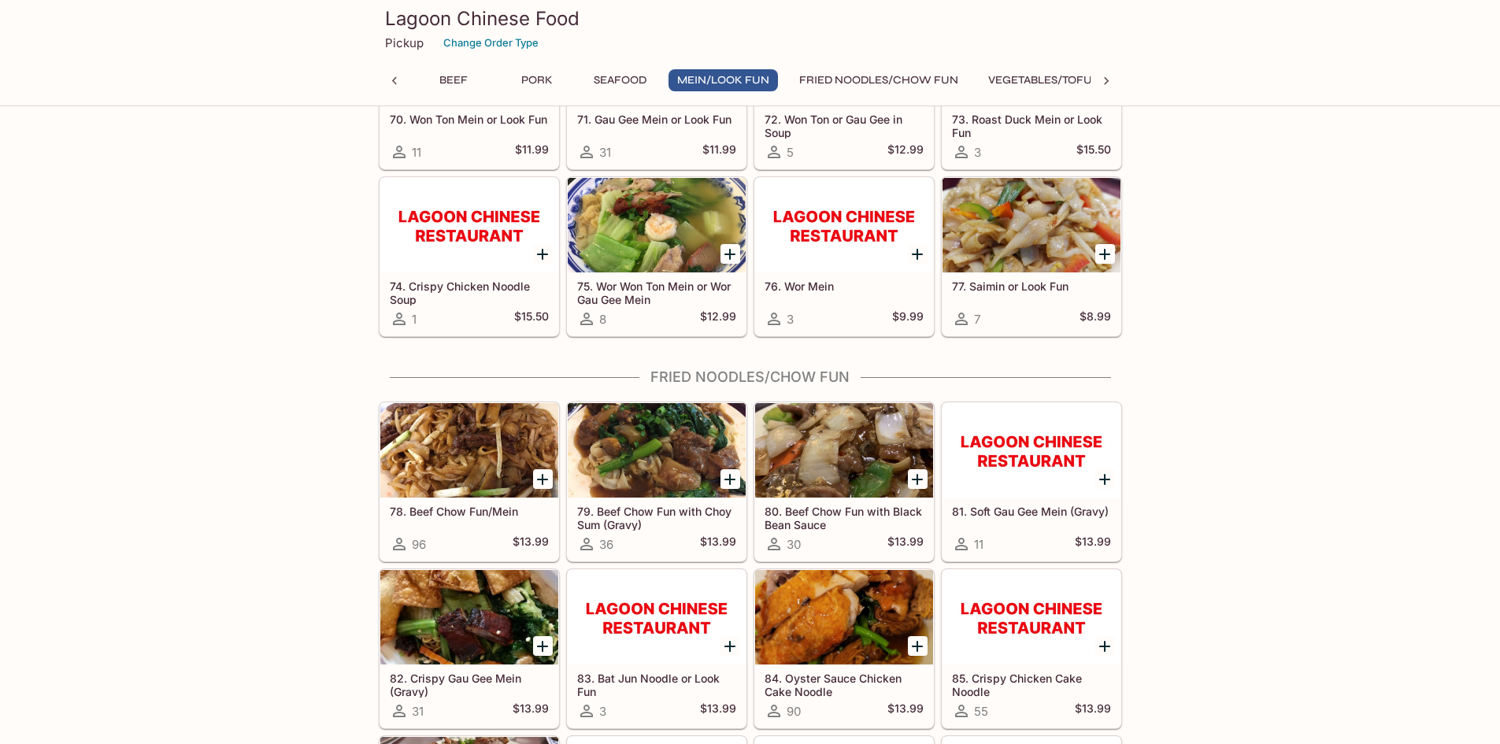 Image resolution: width=1500 pixels, height=744 pixels. Describe the element at coordinates (657, 292) in the screenshot. I see `h5: 75. Wor Won Ton Mein or Wor Gau Gee Mein` at that location.